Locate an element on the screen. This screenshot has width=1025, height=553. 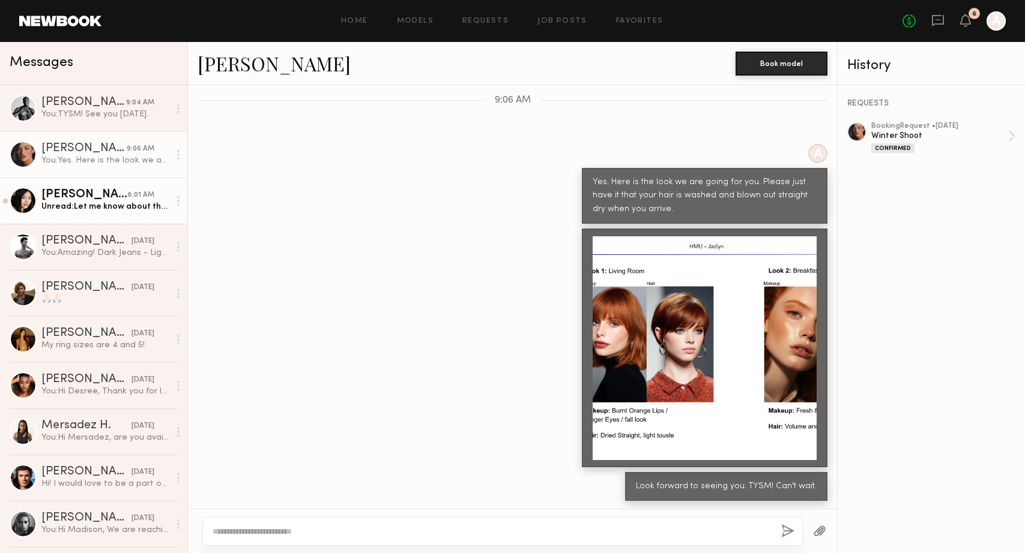
div: REQUESTS is located at coordinates (931, 104).